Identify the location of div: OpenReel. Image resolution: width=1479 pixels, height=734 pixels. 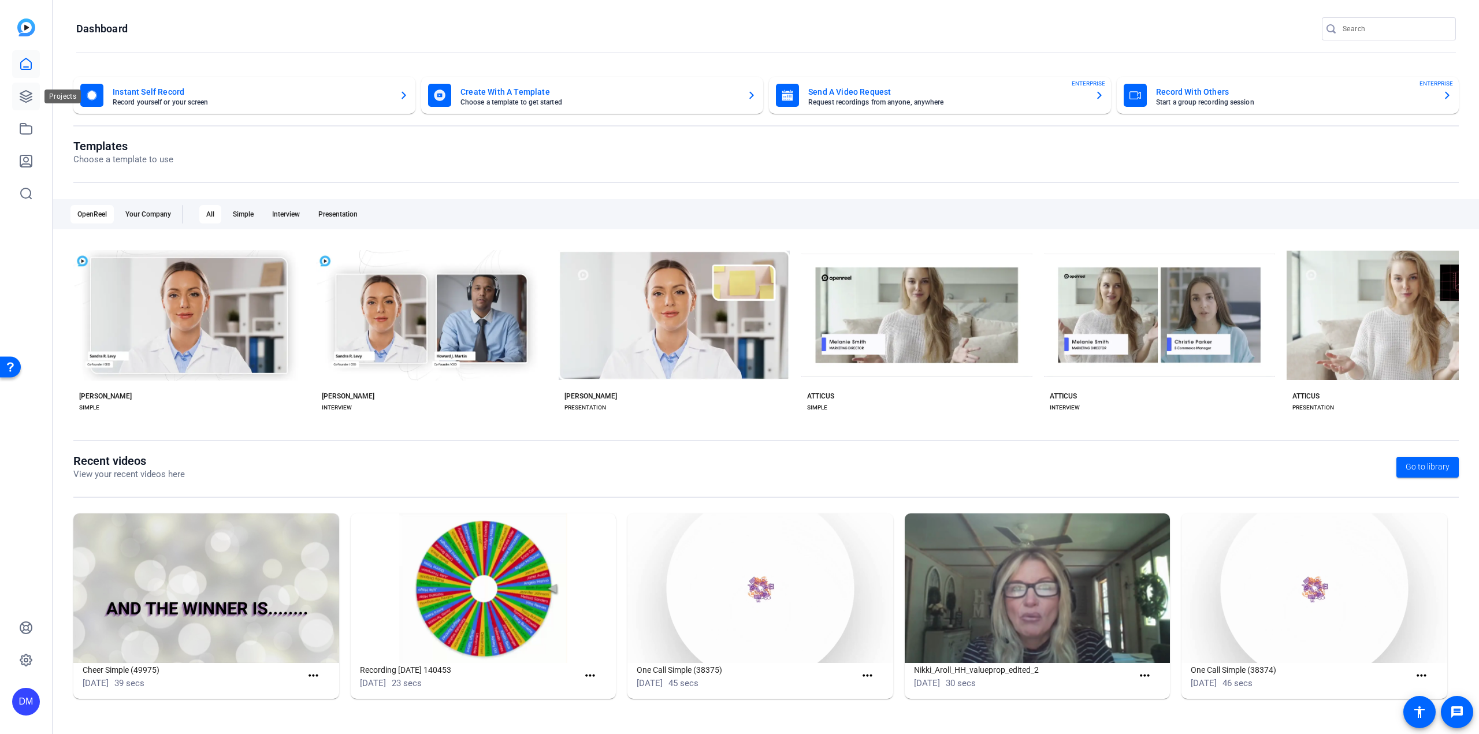
(92, 214).